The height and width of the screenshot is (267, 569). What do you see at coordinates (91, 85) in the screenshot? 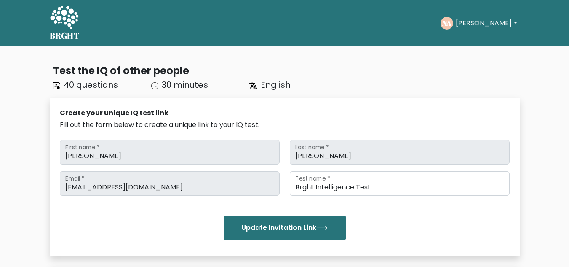
I see `span: 40 questions` at bounding box center [91, 85].